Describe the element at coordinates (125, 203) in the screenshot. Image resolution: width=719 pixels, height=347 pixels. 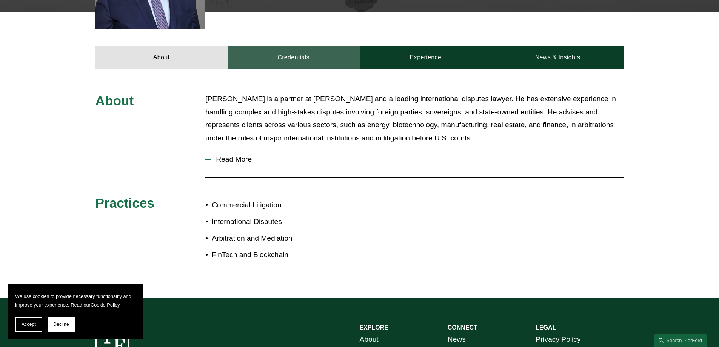
I see `span: Practices` at that location.